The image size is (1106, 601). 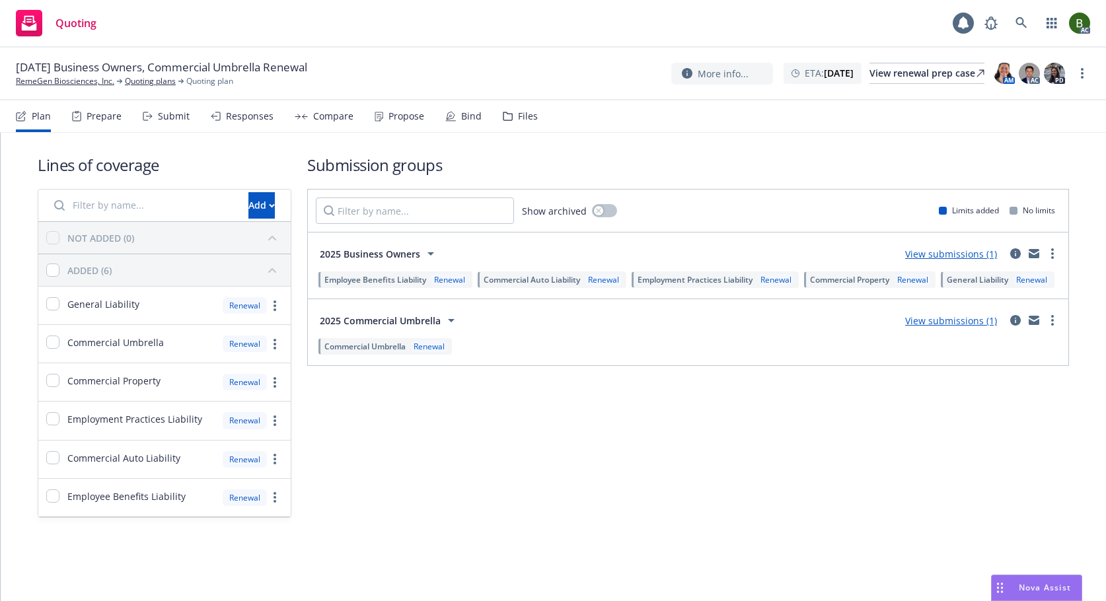 I want to click on a: View renewal prep case, so click(x=927, y=73).